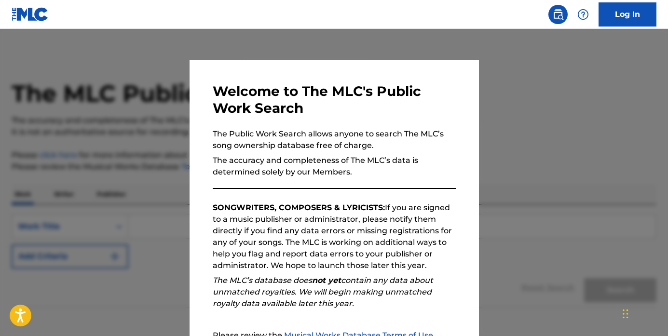 This screenshot has width=668, height=336. What do you see at coordinates (558, 14) in the screenshot?
I see `a: Public Search` at bounding box center [558, 14].